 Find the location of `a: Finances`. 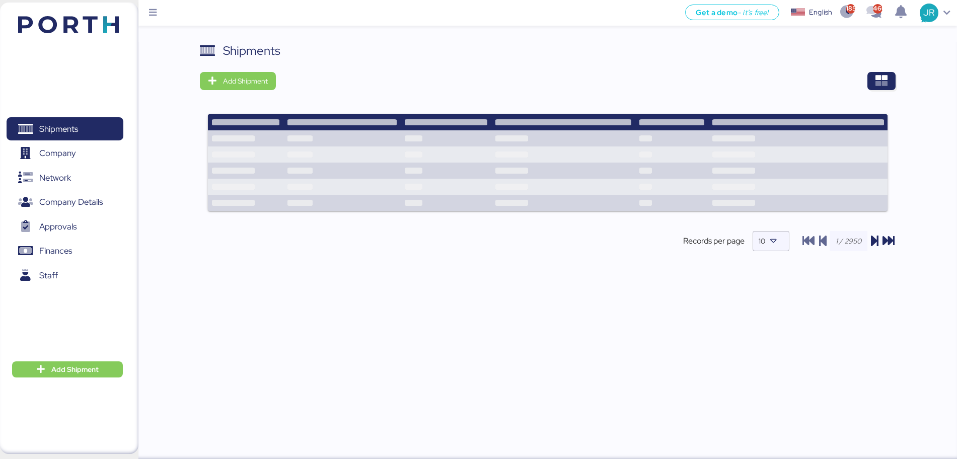

a: Finances is located at coordinates (65, 251).